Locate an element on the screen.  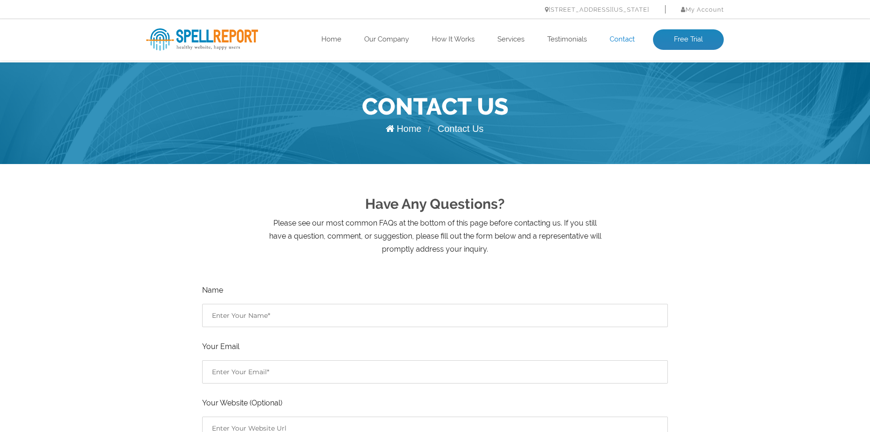
label: Name is located at coordinates (435, 290).